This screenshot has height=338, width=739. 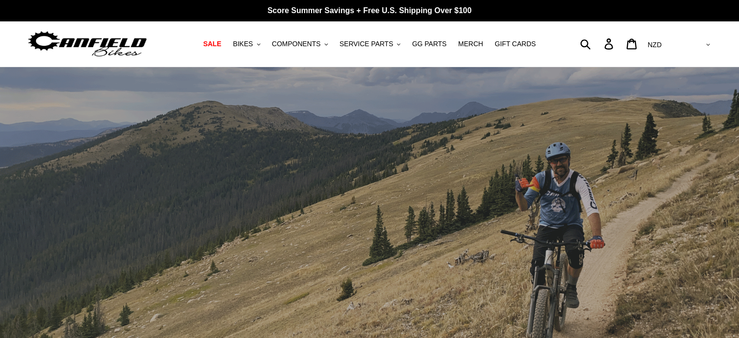 What do you see at coordinates (471, 44) in the screenshot?
I see `a: MERCH` at bounding box center [471, 44].